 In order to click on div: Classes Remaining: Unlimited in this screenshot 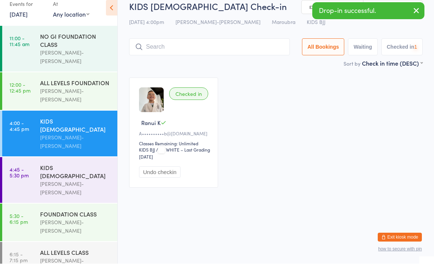, I will do `click(175, 153)`.